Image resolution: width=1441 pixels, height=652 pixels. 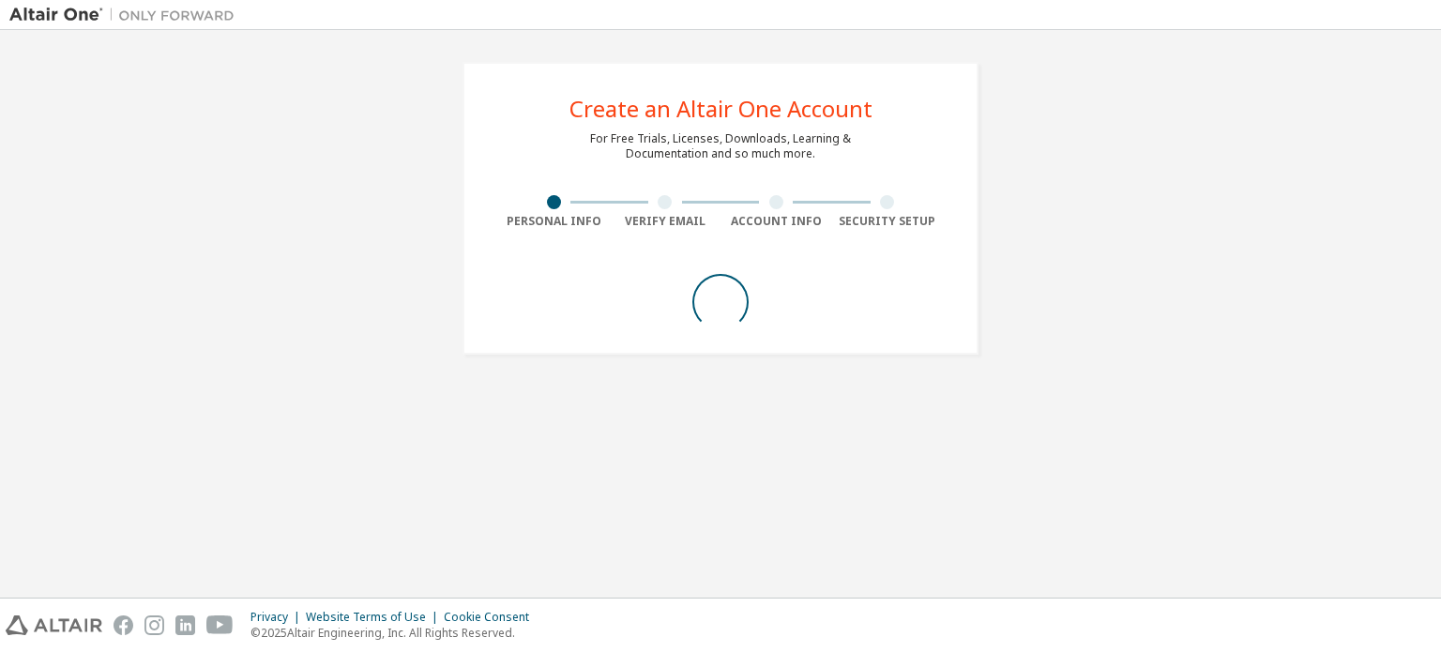 I want to click on div: Personal Info, so click(x=553, y=221).